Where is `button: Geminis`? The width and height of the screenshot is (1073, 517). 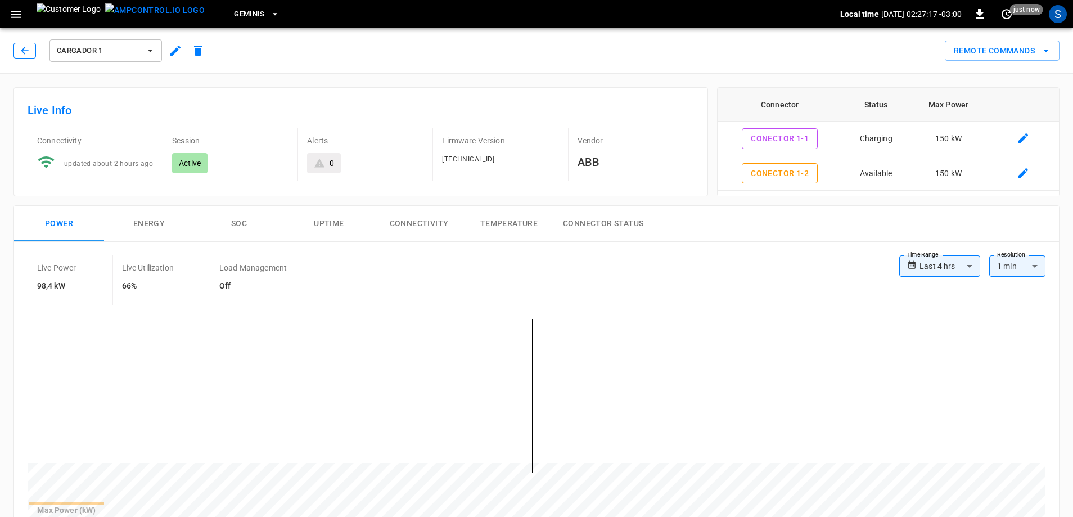
button: Geminis is located at coordinates (256, 14).